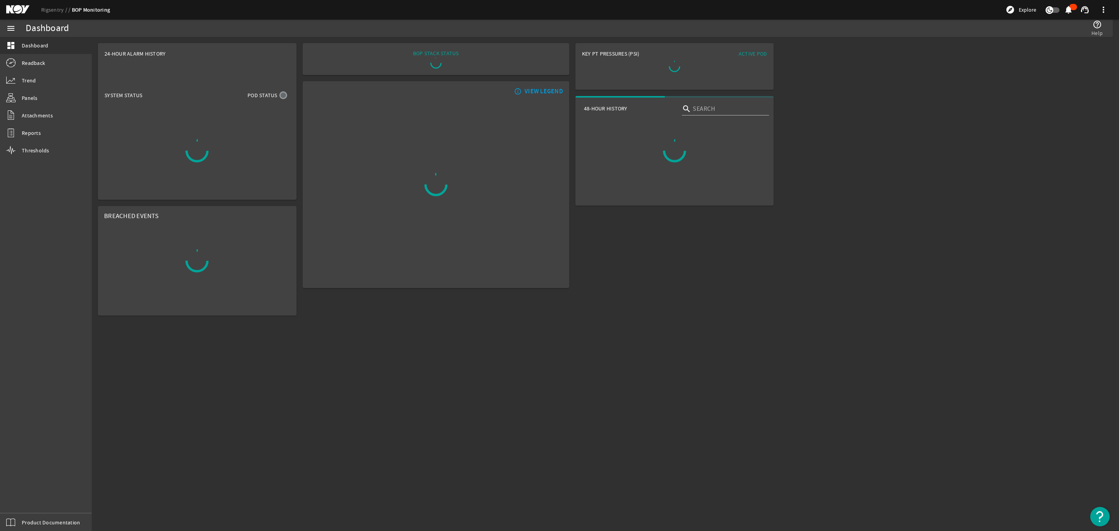 The width and height of the screenshot is (1119, 531). Describe the element at coordinates (131, 216) in the screenshot. I see `span: Breached Events` at that location.